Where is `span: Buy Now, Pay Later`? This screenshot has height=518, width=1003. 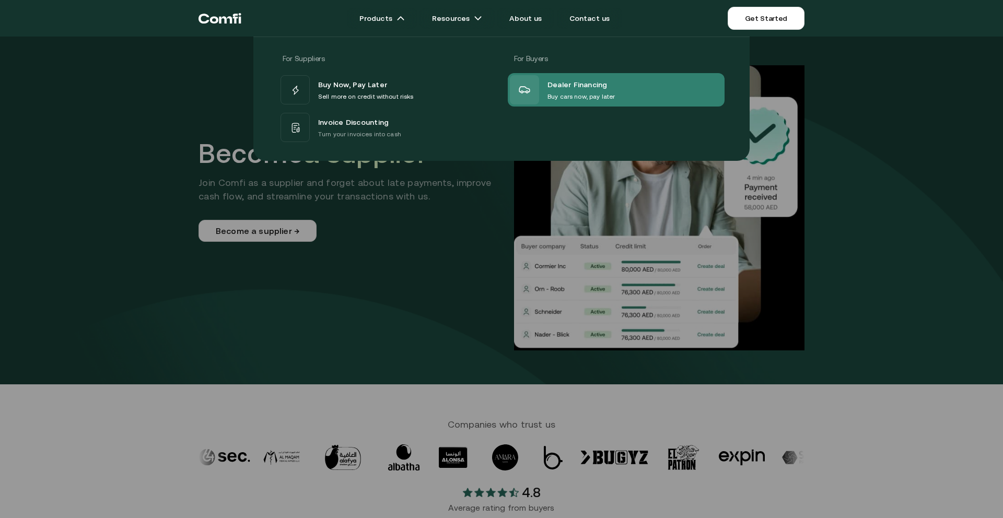 span: Buy Now, Pay Later is located at coordinates (353, 85).